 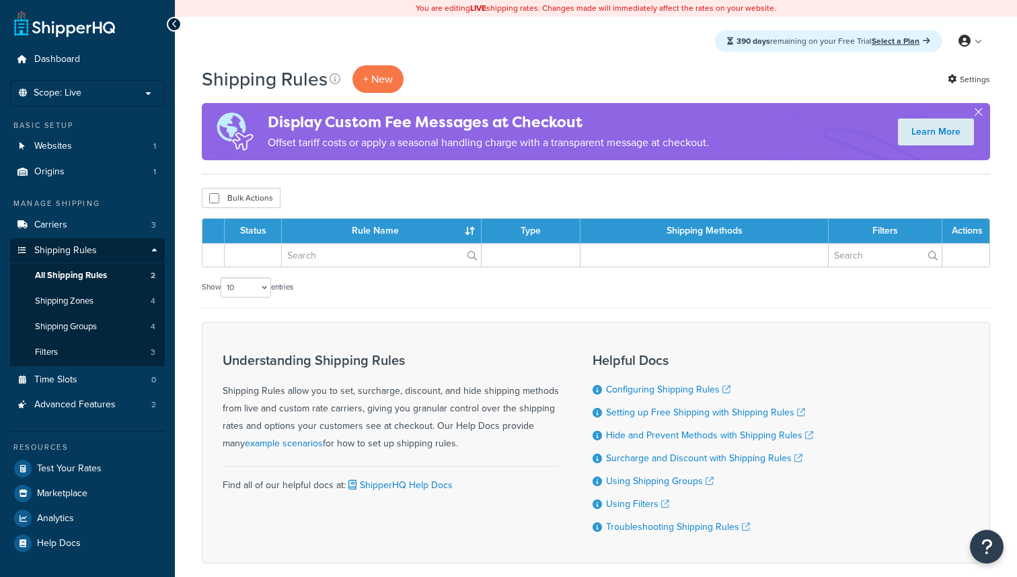 What do you see at coordinates (246, 287) in the screenshot?
I see `select: Showentries` at bounding box center [246, 287].